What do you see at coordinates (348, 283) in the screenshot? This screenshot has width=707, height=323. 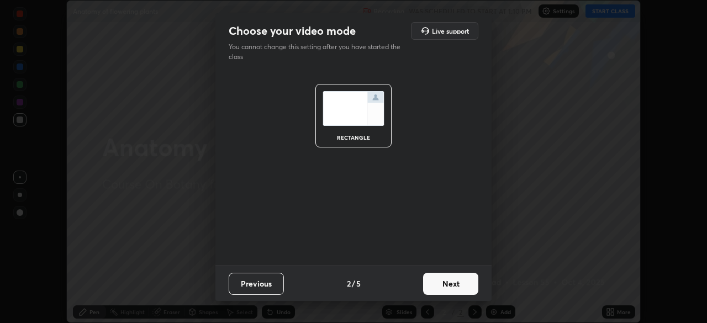 I see `h4: 2` at bounding box center [348, 283].